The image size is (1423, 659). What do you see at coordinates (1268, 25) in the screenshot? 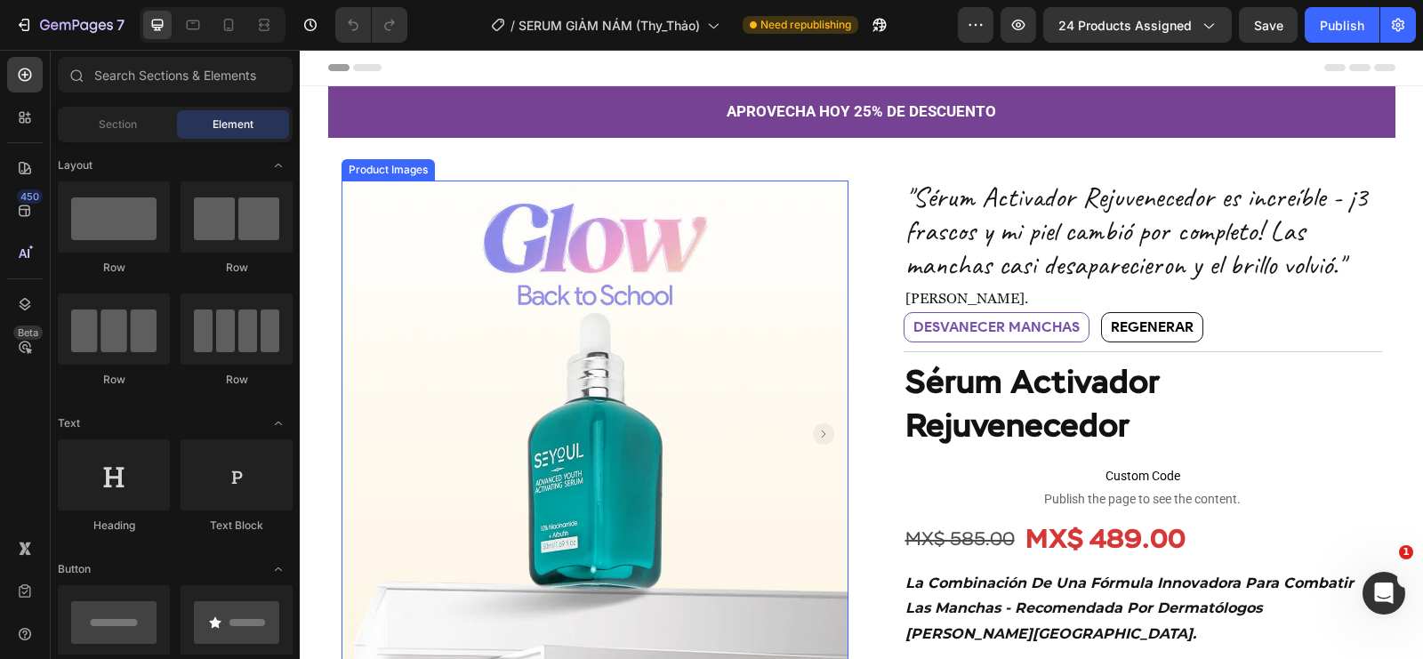
I see `span: Save` at bounding box center [1268, 25].